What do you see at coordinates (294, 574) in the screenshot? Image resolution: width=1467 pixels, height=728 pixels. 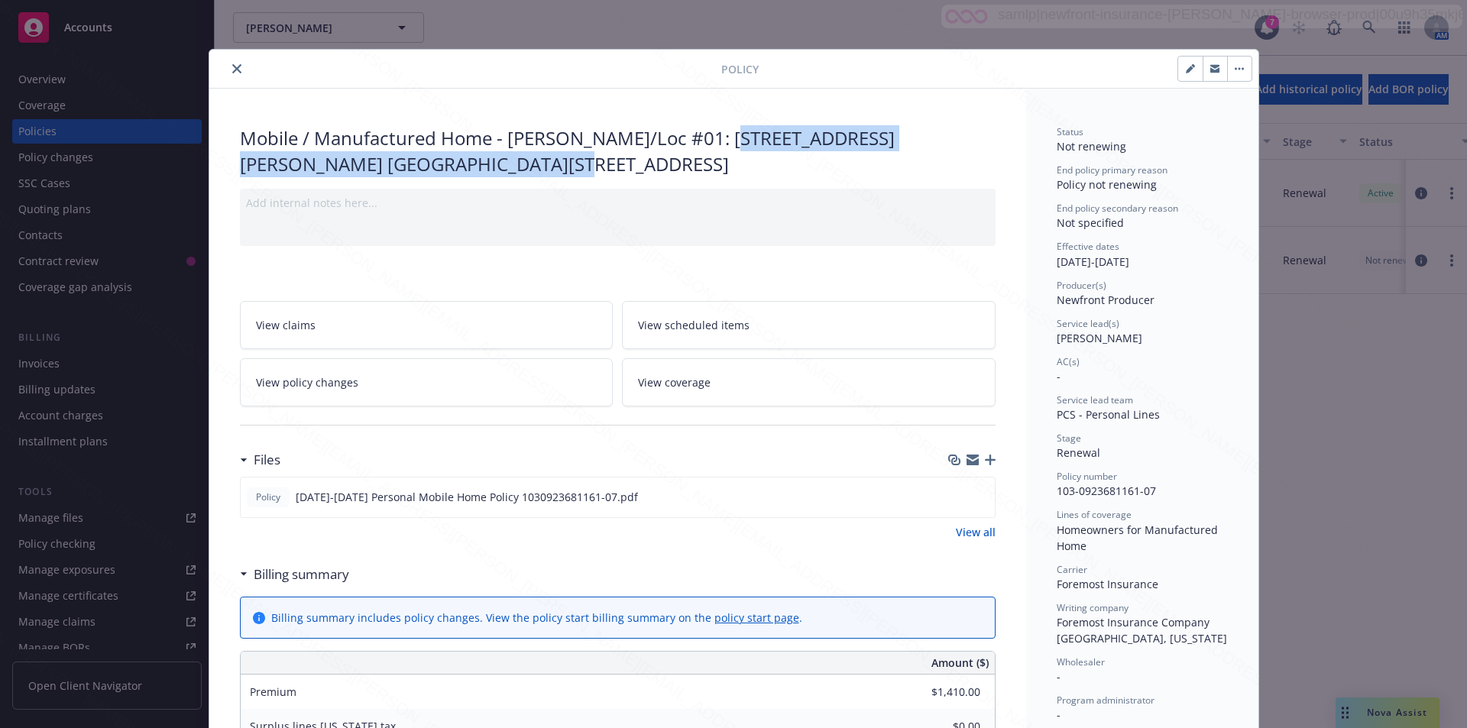 I see `div: Billing summary` at bounding box center [294, 574].